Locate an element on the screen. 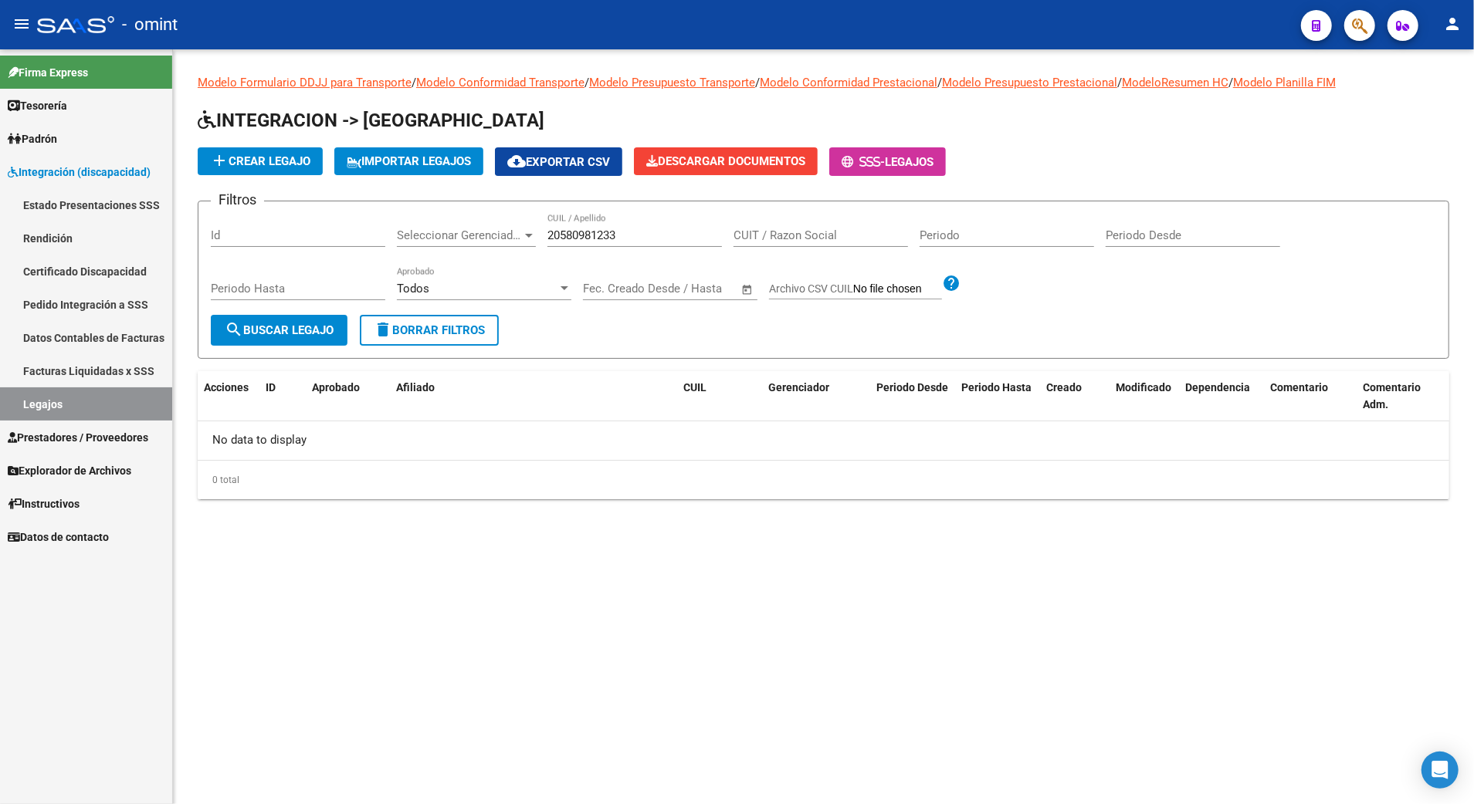 This screenshot has height=804, width=1474. span: Integración (discapacidad) is located at coordinates (79, 172).